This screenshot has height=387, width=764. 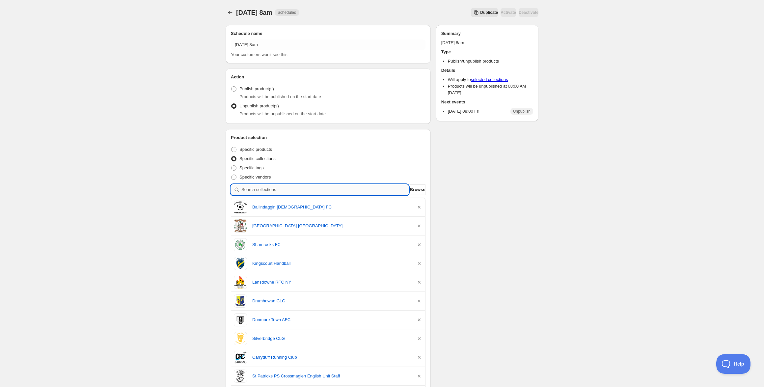 What do you see at coordinates (328, 34) in the screenshot?
I see `h2: Schedule name` at bounding box center [328, 34].